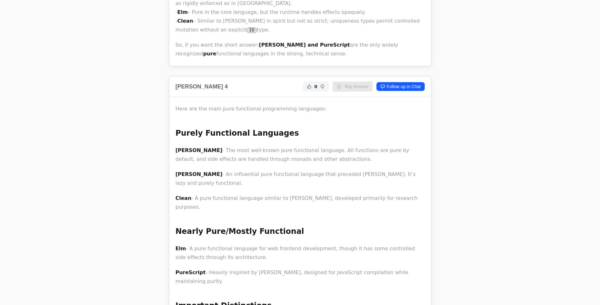  What do you see at coordinates (251, 30) in the screenshot?
I see `code: IO` at bounding box center [251, 30].